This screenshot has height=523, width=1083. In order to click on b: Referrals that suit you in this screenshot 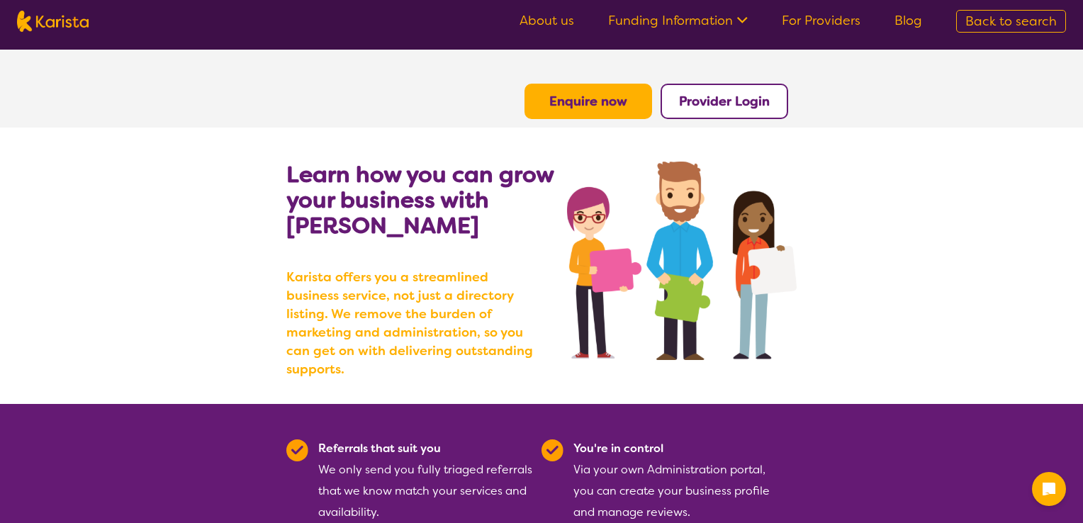, I will do `click(379, 448)`.